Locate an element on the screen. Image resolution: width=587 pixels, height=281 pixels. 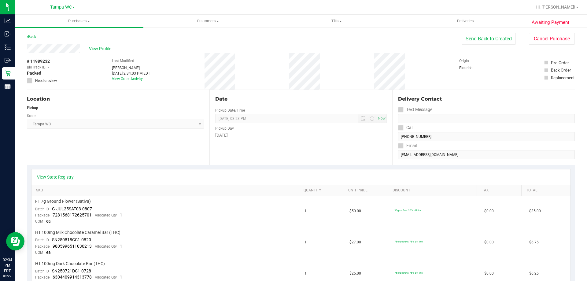
inline-svg: Inbound is located at coordinates (8, 34).